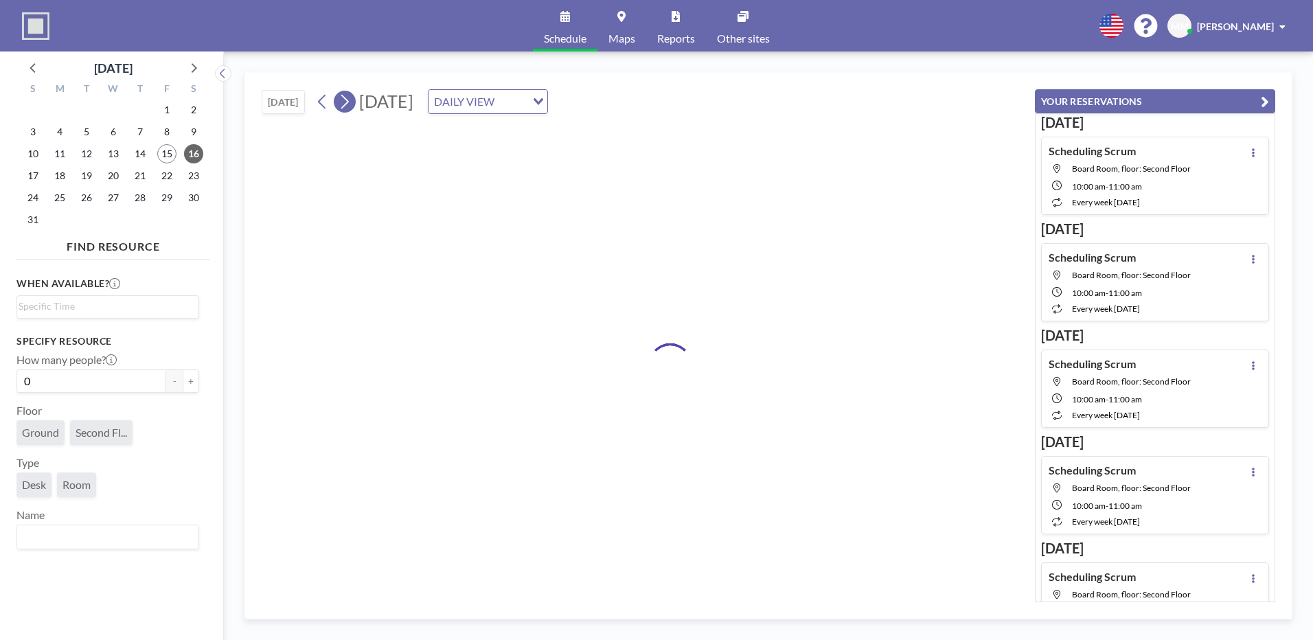 Image resolution: width=1313 pixels, height=640 pixels. What do you see at coordinates (60, 132) in the screenshot?
I see `span: Monday, August 4, 2025` at bounding box center [60, 132].